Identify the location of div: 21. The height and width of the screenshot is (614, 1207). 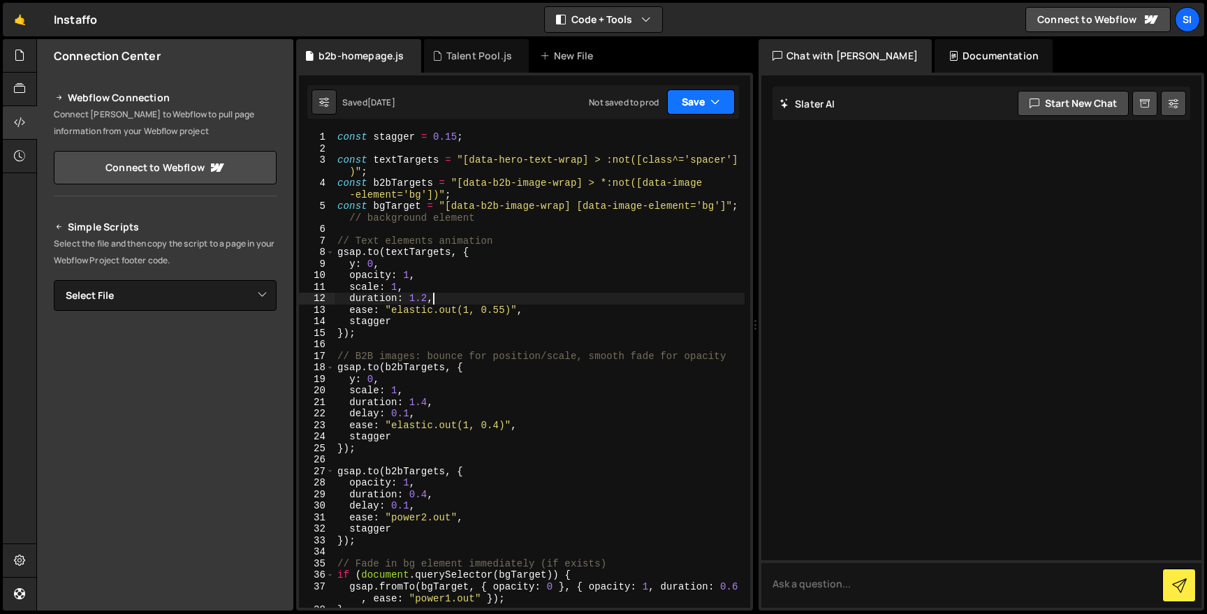
(316, 402).